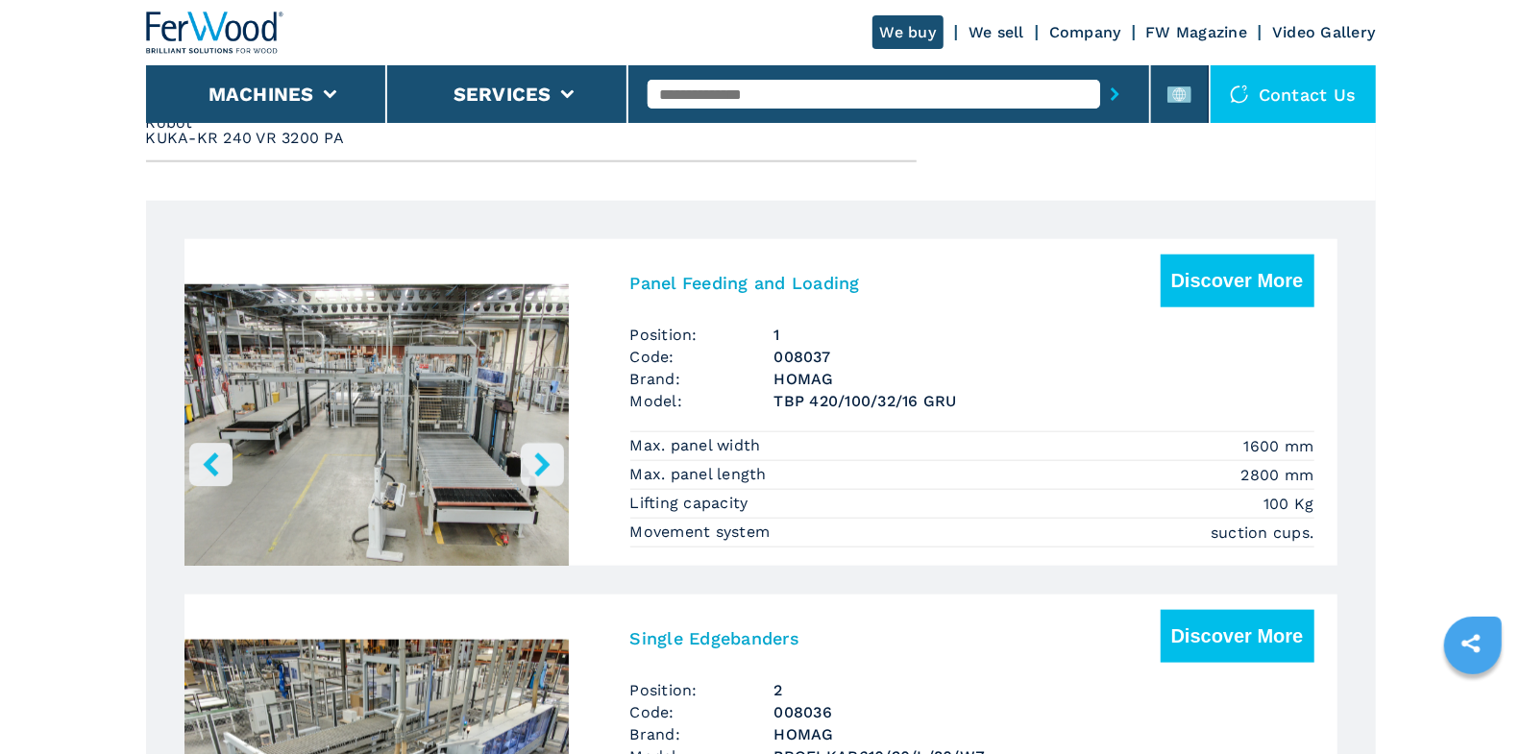 The height and width of the screenshot is (754, 1521). I want to click on em: 100 Kg, so click(1288, 503).